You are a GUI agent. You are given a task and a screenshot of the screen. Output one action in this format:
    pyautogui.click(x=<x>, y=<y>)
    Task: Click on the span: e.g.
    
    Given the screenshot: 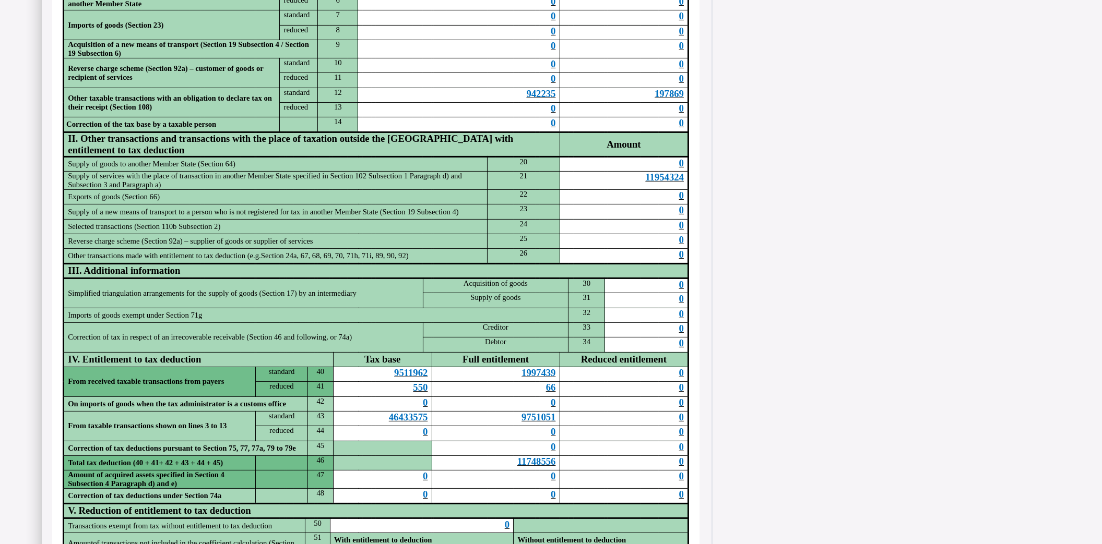 What is the action you would take?
    pyautogui.click(x=255, y=256)
    